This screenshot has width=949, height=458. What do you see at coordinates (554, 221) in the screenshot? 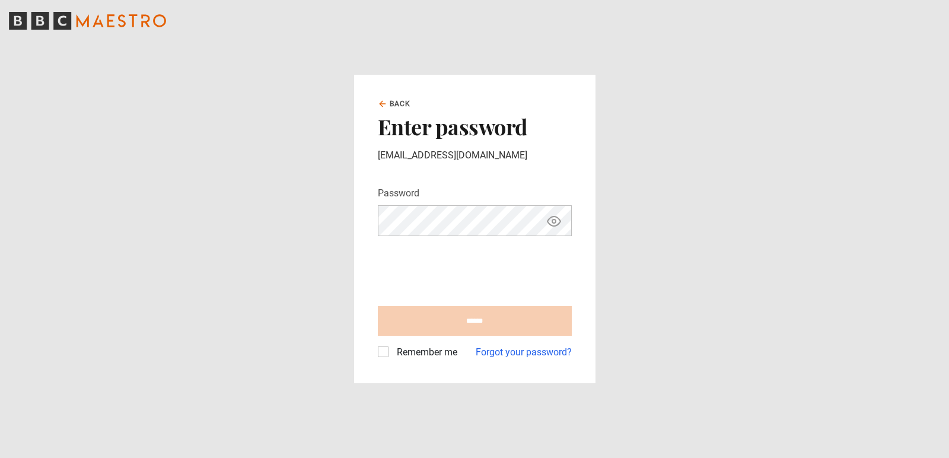
I see `button: Show password` at bounding box center [554, 221].